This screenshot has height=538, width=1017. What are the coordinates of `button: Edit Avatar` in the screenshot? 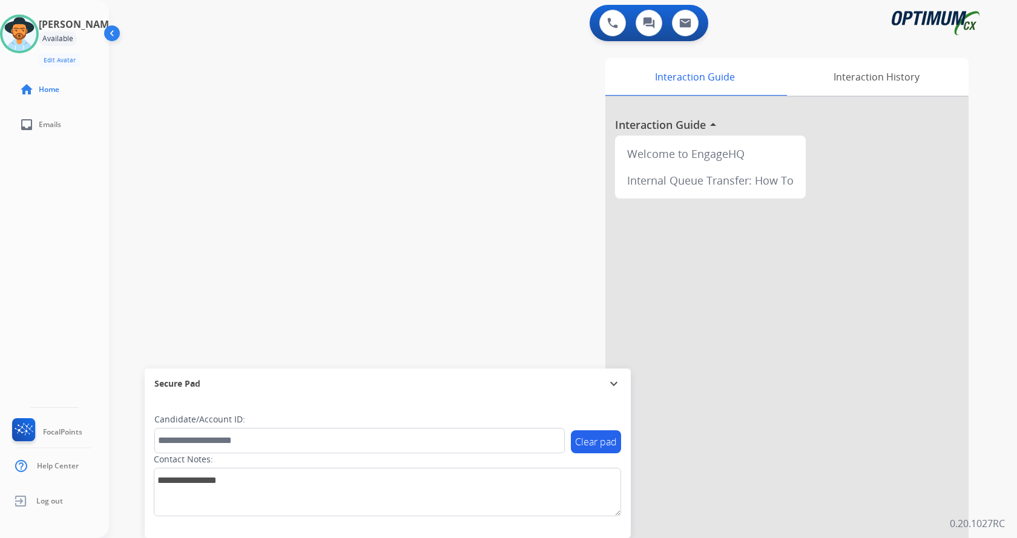 It's located at (59, 60).